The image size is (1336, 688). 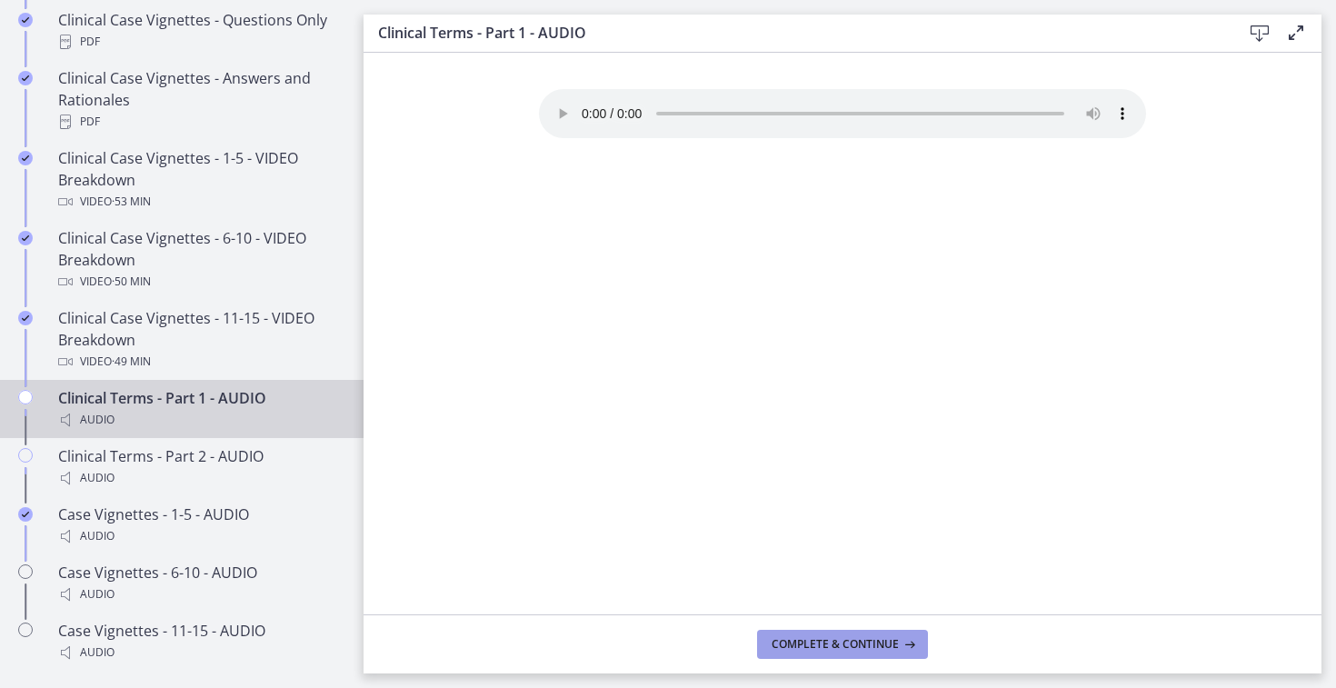 I want to click on h3: Clinical Terms - Part 1 - AUDIO, so click(x=795, y=33).